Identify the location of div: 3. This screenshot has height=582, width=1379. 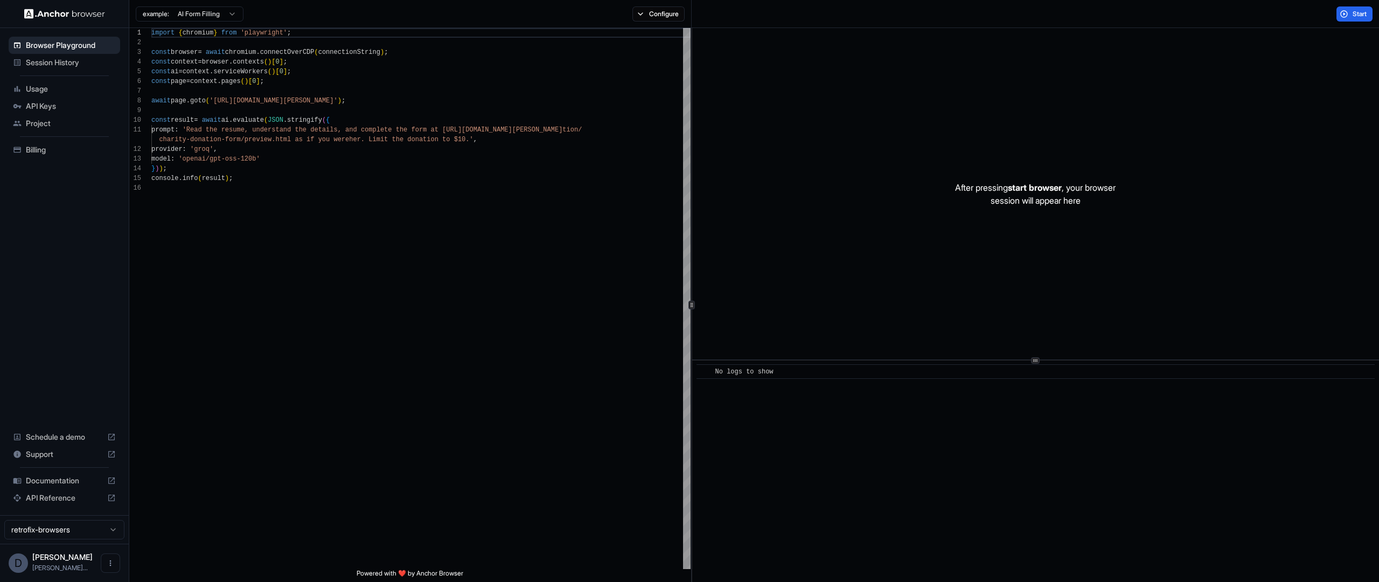
(135, 52).